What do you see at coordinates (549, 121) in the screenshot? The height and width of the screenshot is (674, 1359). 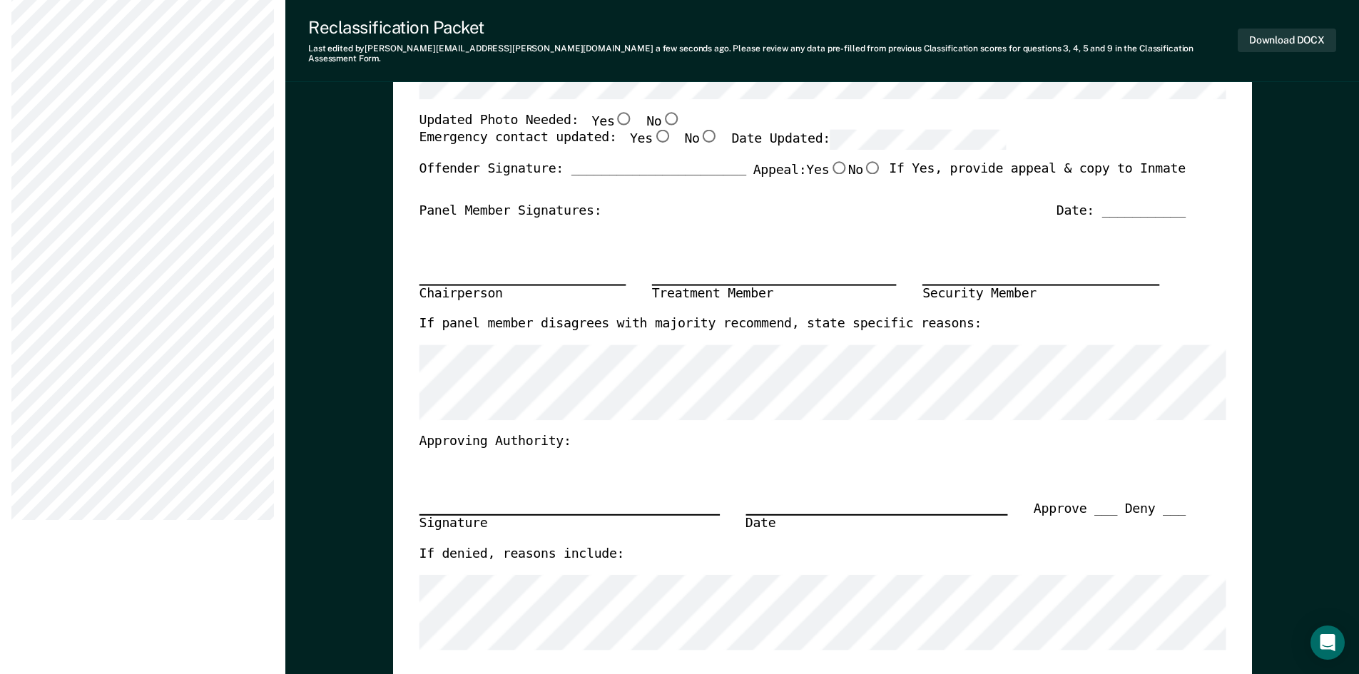 I see `div: Updated Photo Needed:` at bounding box center [549, 121].